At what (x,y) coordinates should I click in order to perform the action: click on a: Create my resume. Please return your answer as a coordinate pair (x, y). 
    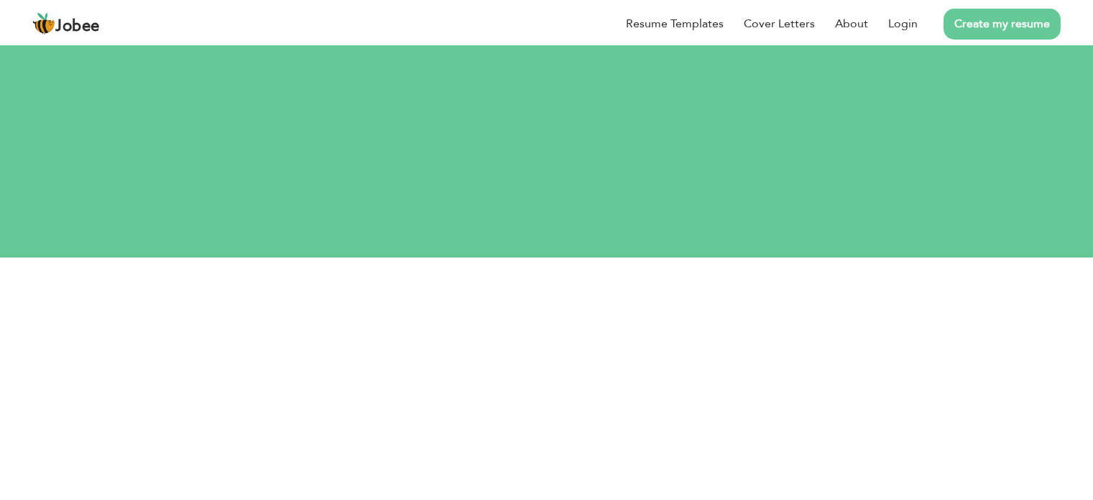
    Looking at the image, I should click on (1002, 24).